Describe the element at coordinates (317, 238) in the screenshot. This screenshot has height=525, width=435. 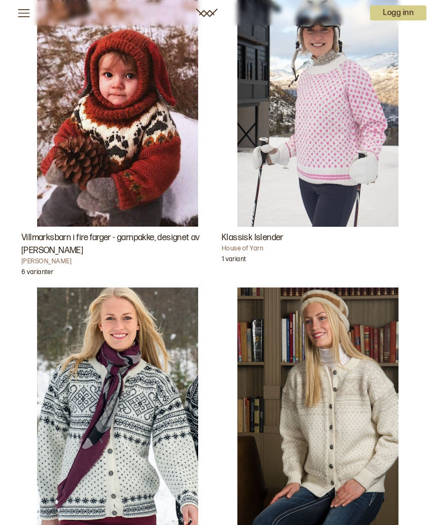
I see `h3: Klassisk Islender` at that location.